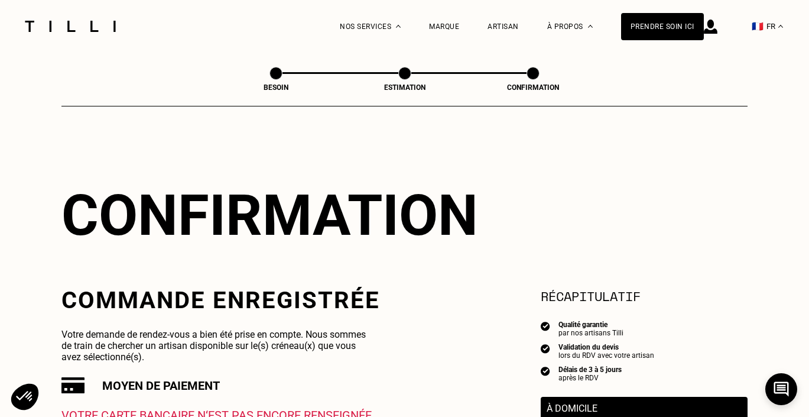  I want to click on h3: Moyen de paiement, so click(161, 385).